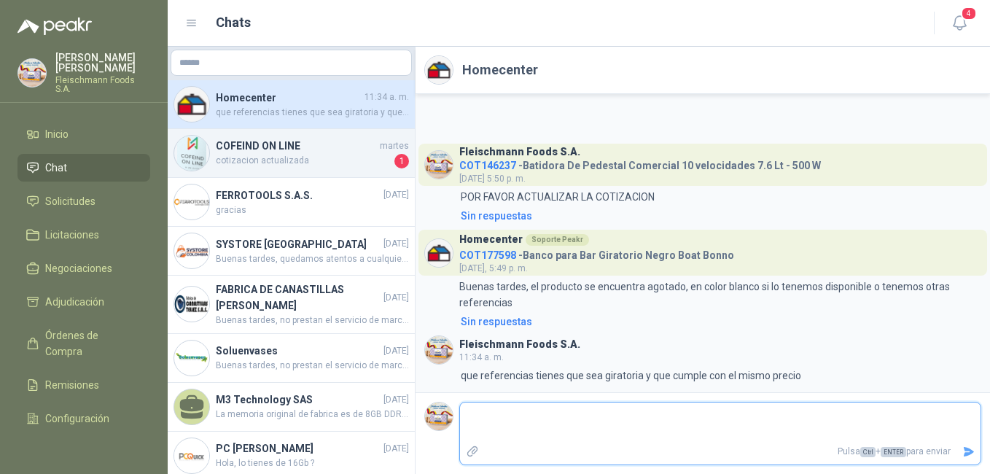 This screenshot has width=990, height=474. Describe the element at coordinates (557, 240) in the screenshot. I see `div: Soporte Peakr` at that location.